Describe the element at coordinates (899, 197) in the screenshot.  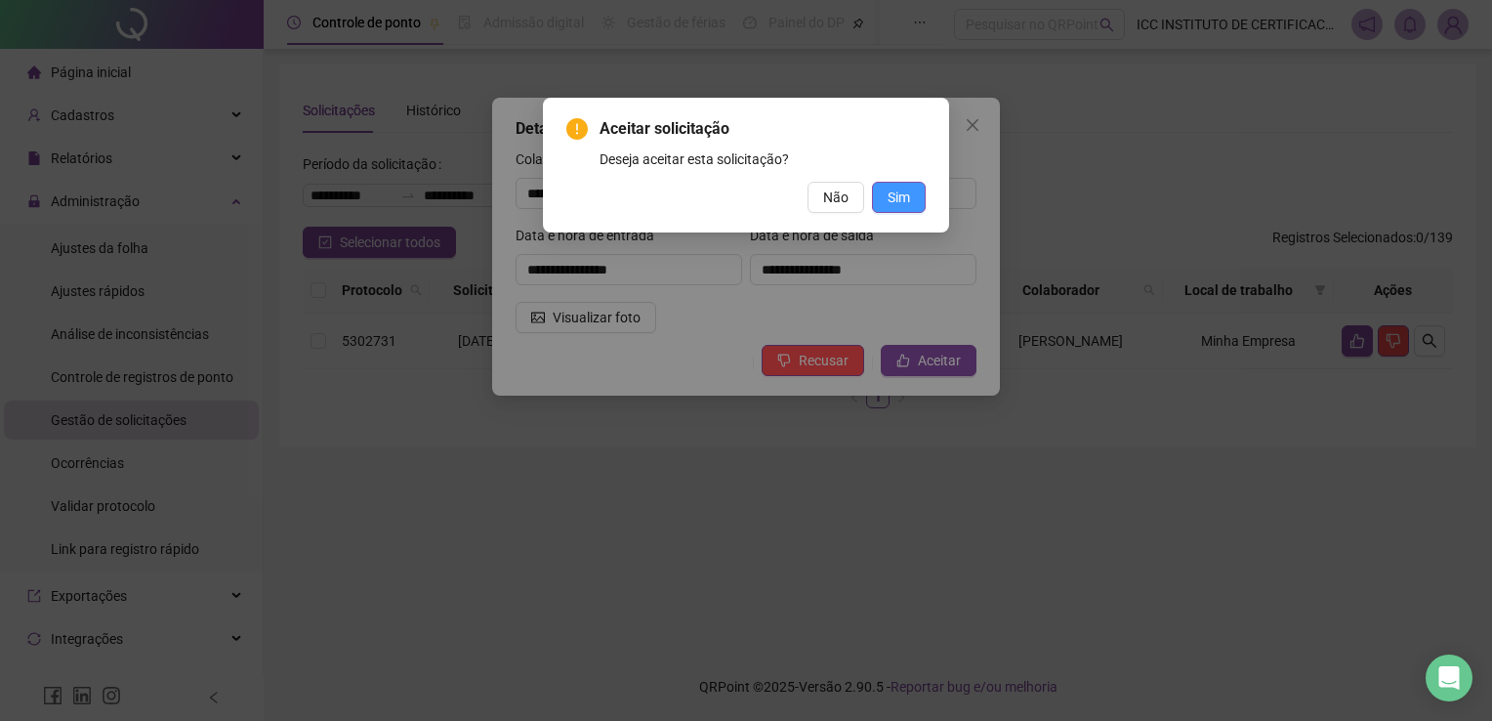
I see `button: Sim` at that location.